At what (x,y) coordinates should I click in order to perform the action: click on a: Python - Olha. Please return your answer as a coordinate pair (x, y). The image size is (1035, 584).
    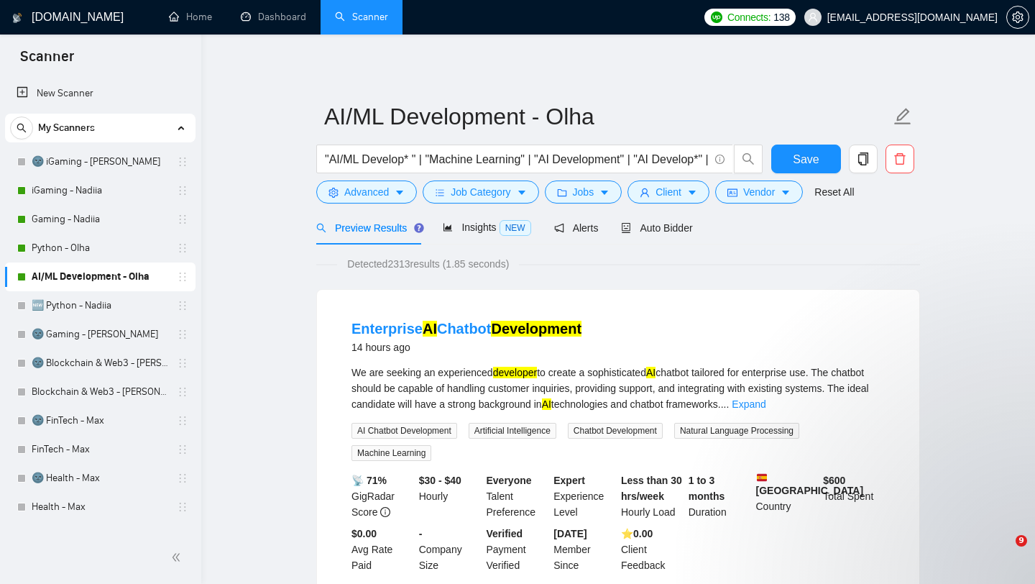
    Looking at the image, I should click on (100, 248).